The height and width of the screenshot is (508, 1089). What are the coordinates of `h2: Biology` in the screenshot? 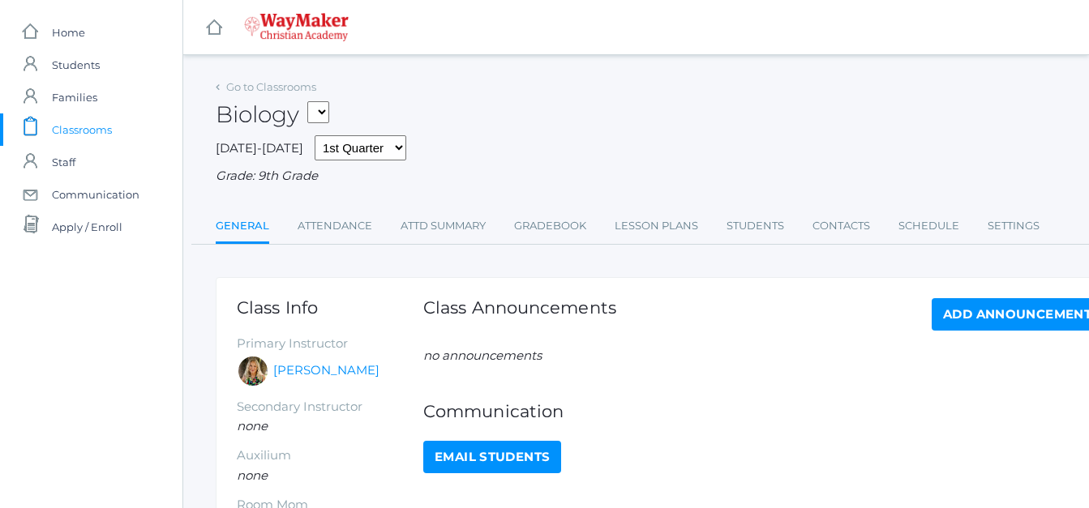 It's located at (272, 114).